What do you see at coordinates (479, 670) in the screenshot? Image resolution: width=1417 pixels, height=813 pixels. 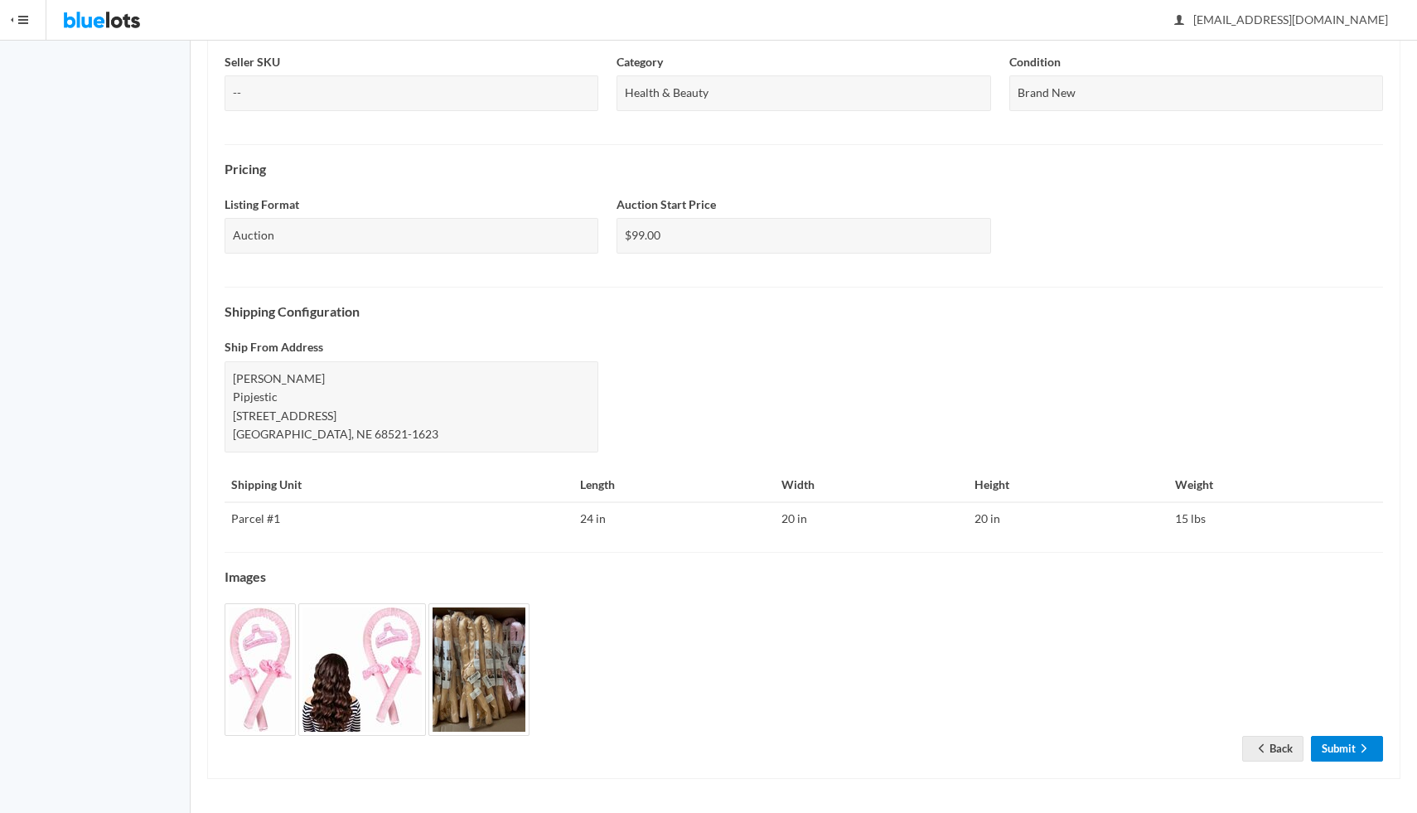 I see `img: 9d1e2dda-2c3f-4ed4-a21e-ff7e7aef3d00-1737911133.jpg` at bounding box center [479, 670].